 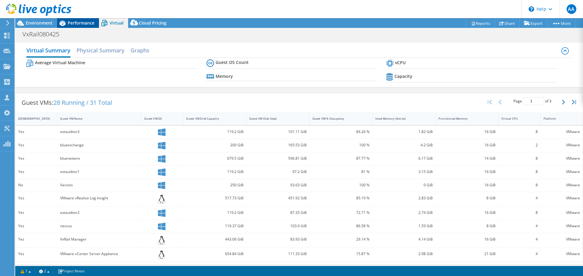 What do you see at coordinates (519, 145) in the screenshot?
I see `div: 2` at bounding box center [519, 145].